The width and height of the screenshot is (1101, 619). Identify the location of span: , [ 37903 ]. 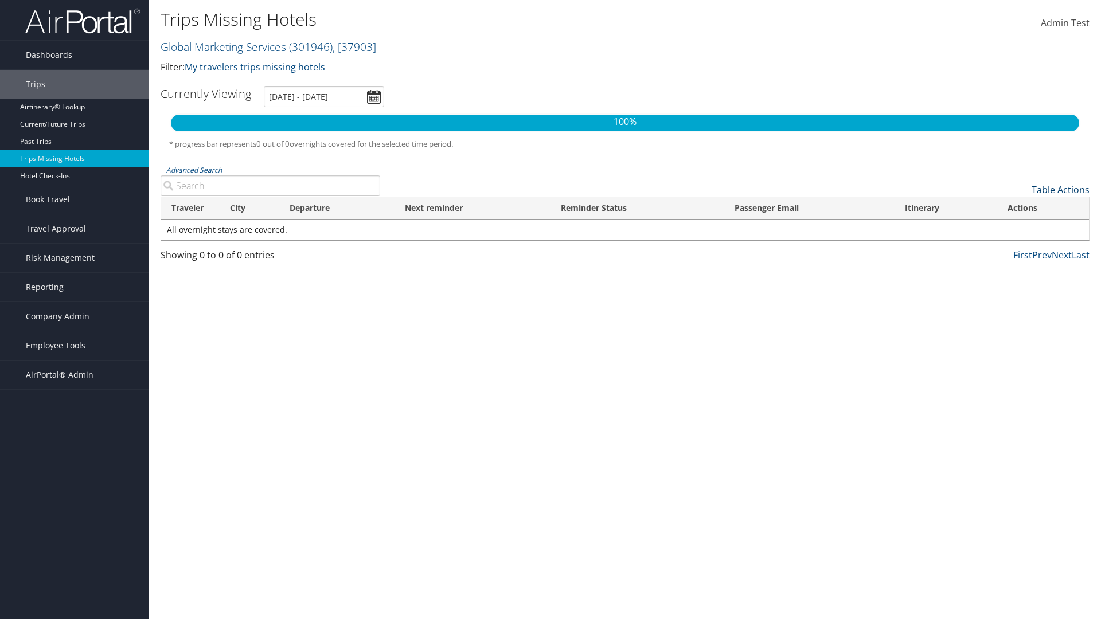
(354, 46).